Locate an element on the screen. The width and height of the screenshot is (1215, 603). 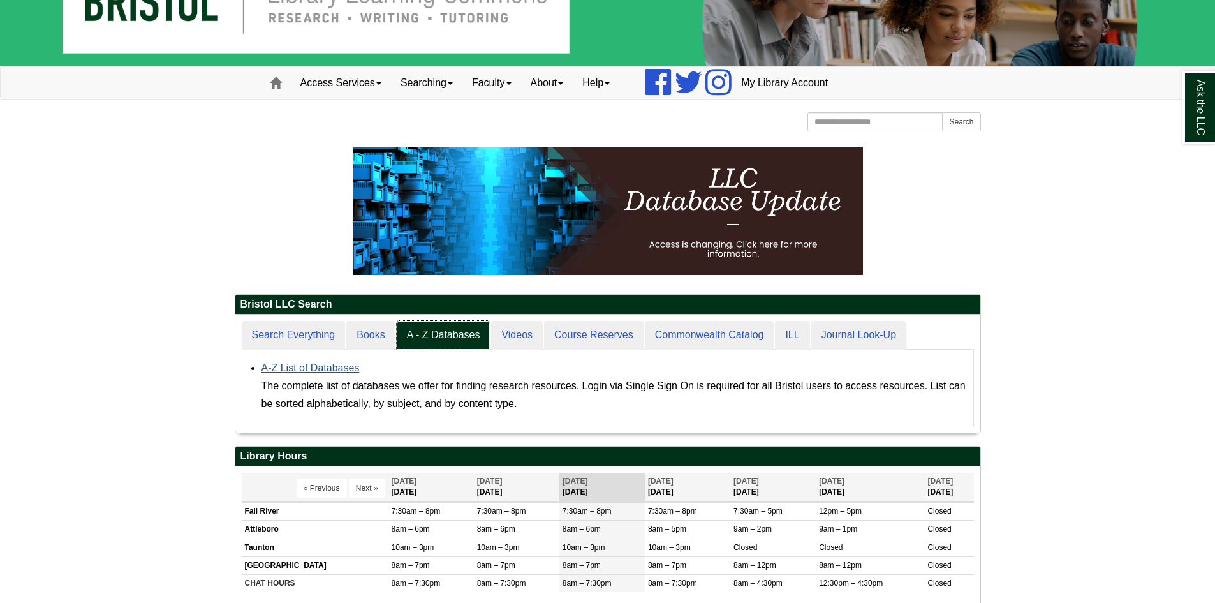
div: The complete list of databases we offer for finding research resources. Login via Single Sign On ... is located at coordinates (614, 395).